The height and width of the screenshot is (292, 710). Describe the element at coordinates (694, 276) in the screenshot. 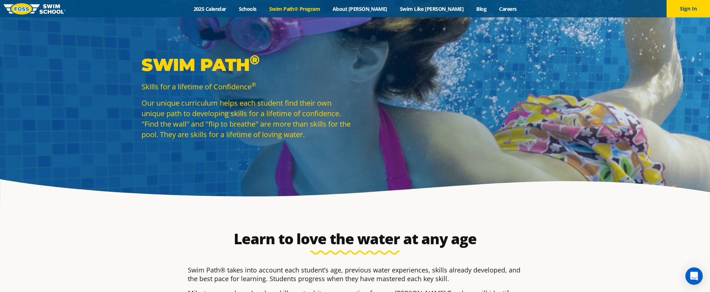

I see `div: Open Intercom Messenger` at that location.